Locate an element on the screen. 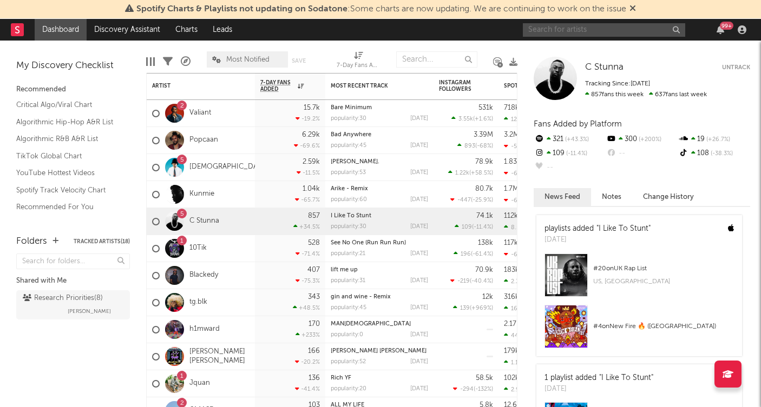 The width and height of the screenshot is (761, 407). div: Rich YF is located at coordinates (379, 378).